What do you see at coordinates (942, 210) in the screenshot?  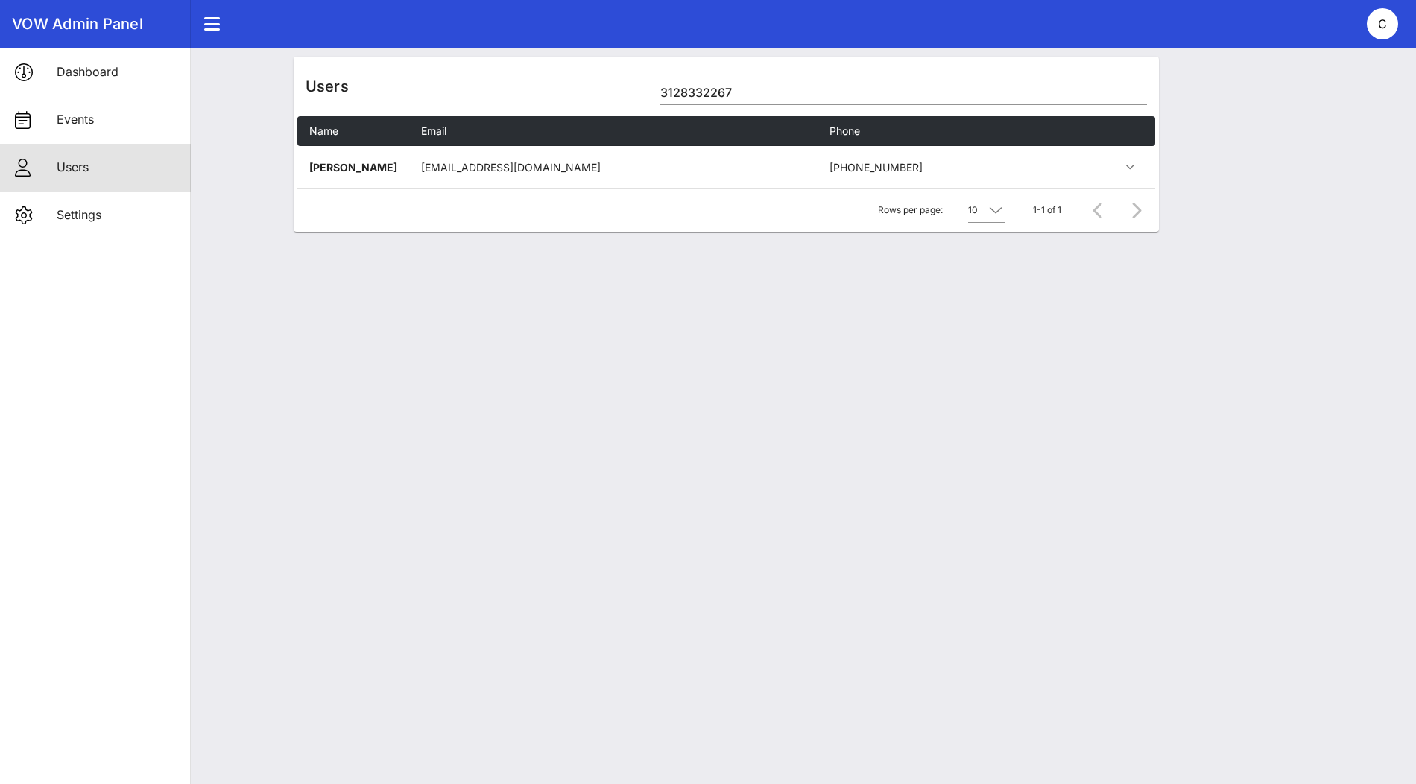 I see `div: Rows per page:` at bounding box center [942, 210].